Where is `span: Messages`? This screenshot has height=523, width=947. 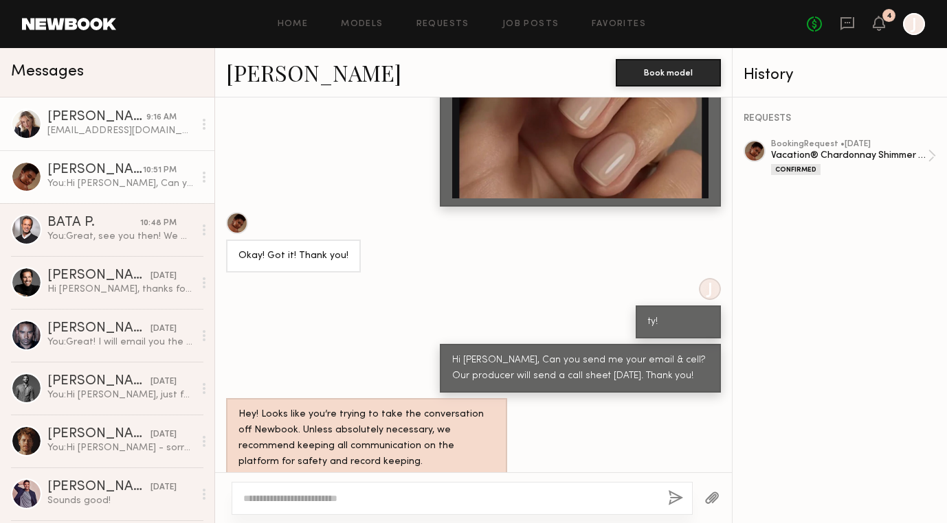 span: Messages is located at coordinates (47, 71).